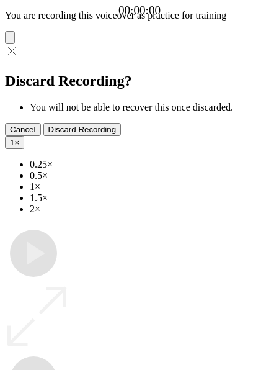 The width and height of the screenshot is (279, 370). I want to click on button: Cancel, so click(23, 129).